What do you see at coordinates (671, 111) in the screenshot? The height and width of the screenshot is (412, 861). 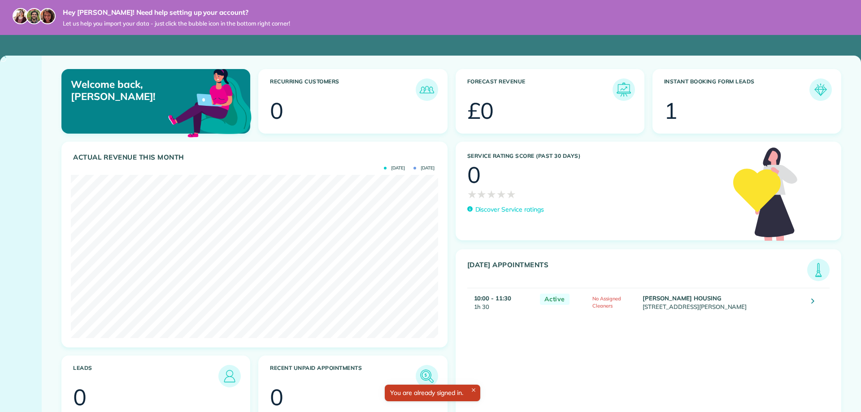 I see `div: 1` at bounding box center [671, 111].